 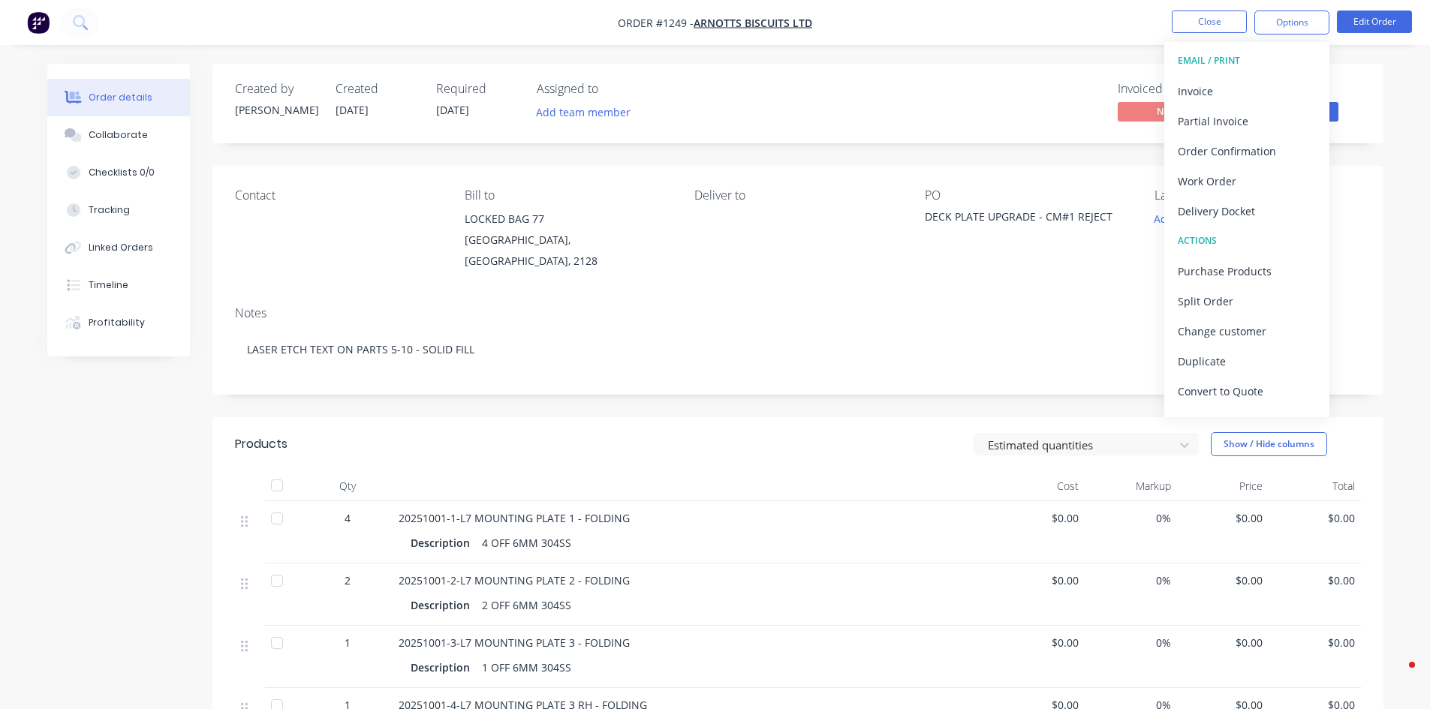 What do you see at coordinates (1223, 486) in the screenshot?
I see `div: Price` at bounding box center [1223, 486].